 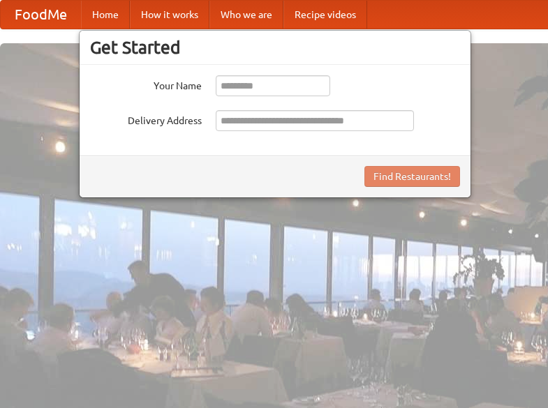 What do you see at coordinates (105, 15) in the screenshot?
I see `a: Home` at bounding box center [105, 15].